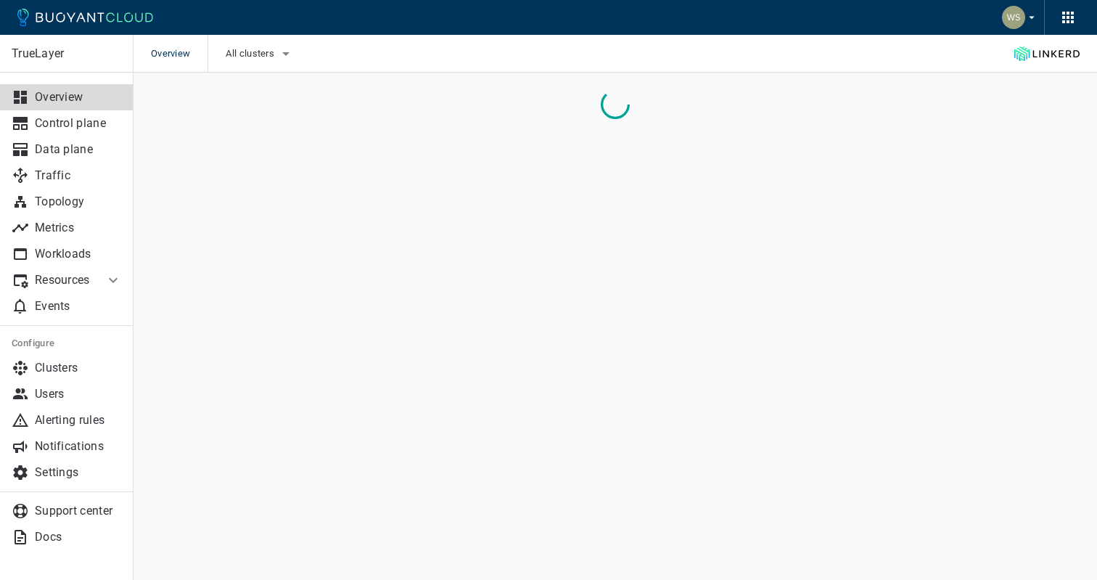 The width and height of the screenshot is (1097, 580). I want to click on p: Settings, so click(78, 472).